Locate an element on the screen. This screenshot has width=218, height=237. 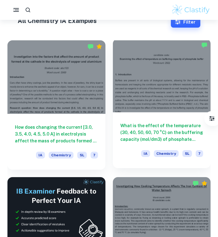
a: Clastify logo is located at coordinates (191, 10).